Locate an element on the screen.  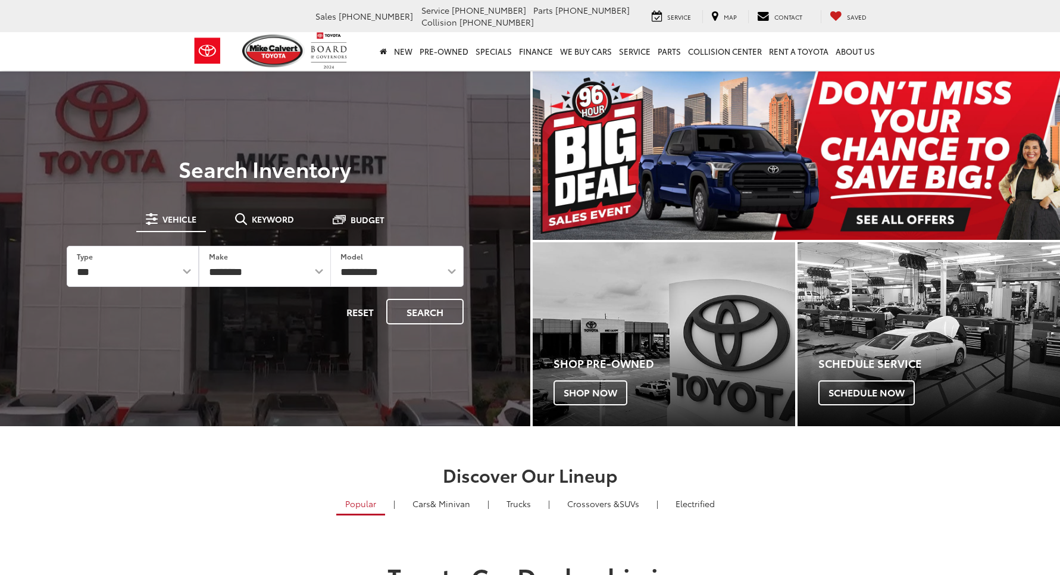
a: Rent a Toyota is located at coordinates (798, 51).